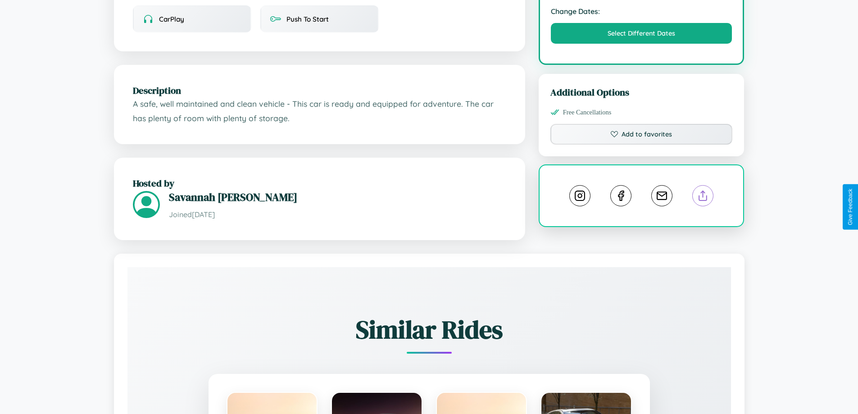 The image size is (858, 414). Describe the element at coordinates (850, 207) in the screenshot. I see `div: Give Feedback` at that location.